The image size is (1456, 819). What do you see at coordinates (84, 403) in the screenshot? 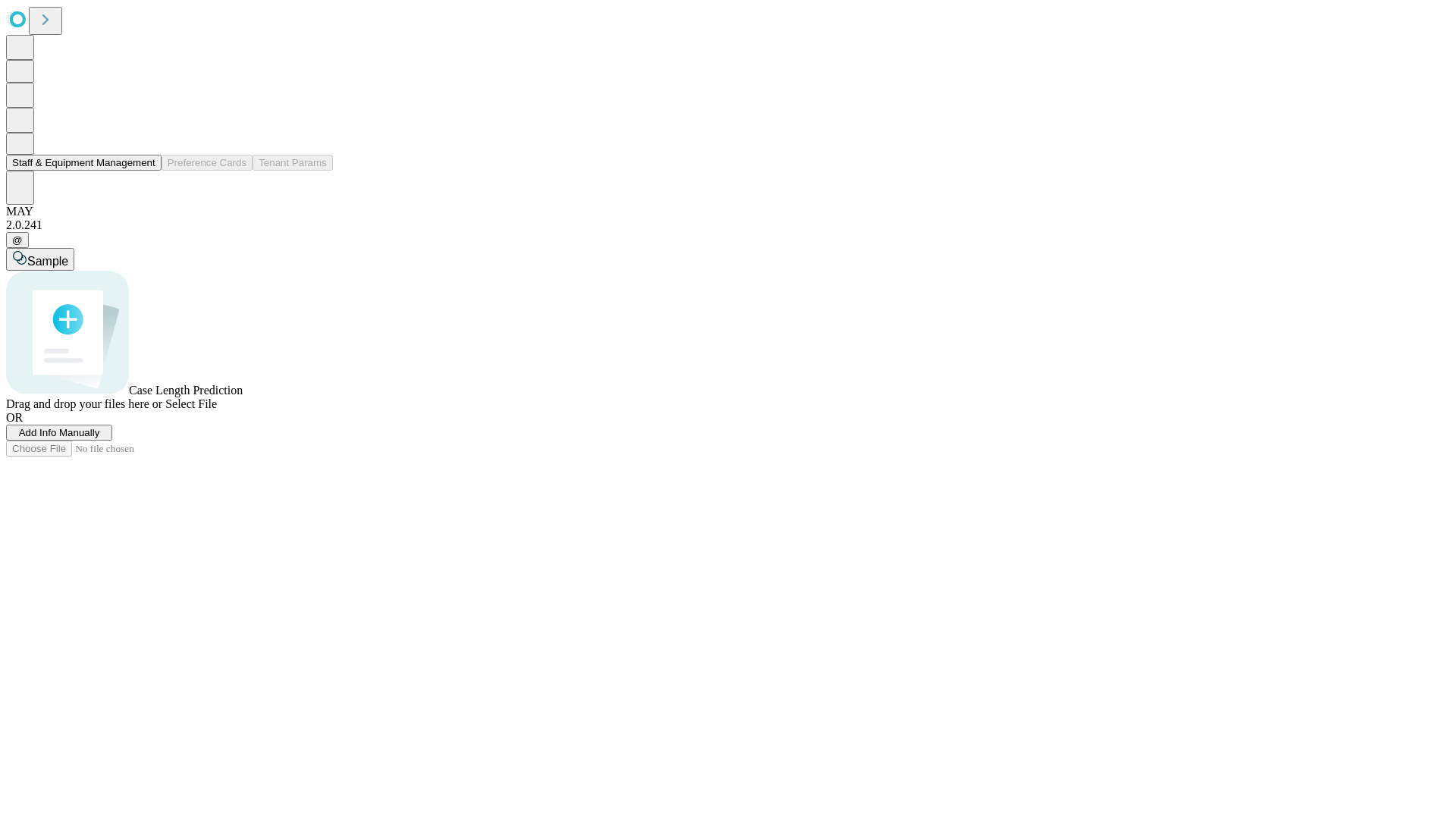
I see `span: Drag and drop your files here or` at bounding box center [84, 403].